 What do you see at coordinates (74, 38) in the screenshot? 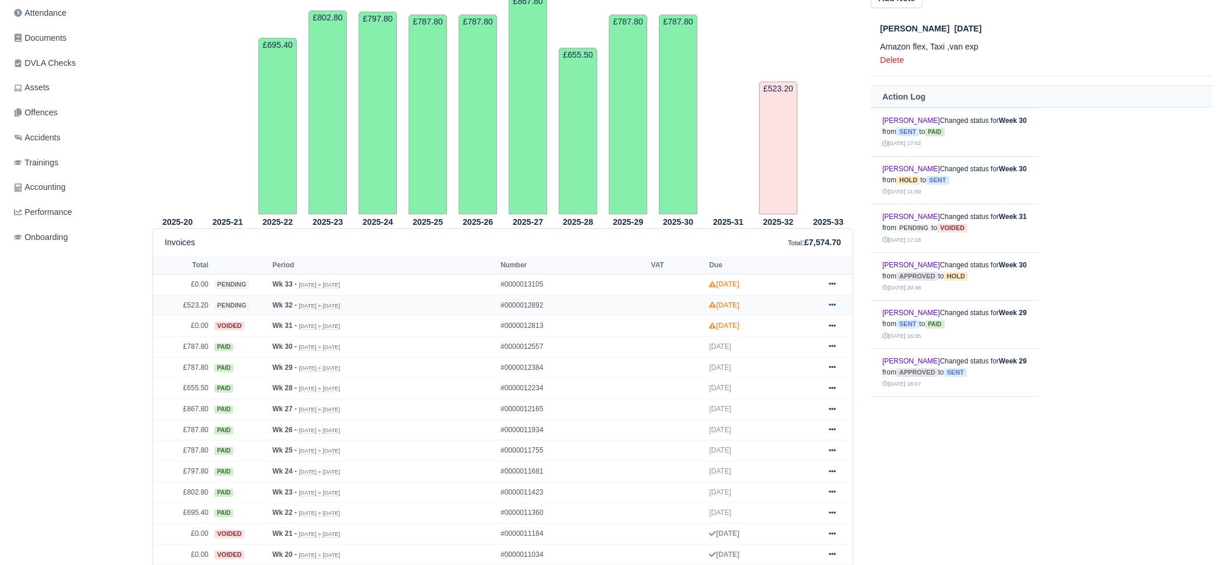
I see `a: Documents` at bounding box center [74, 38].